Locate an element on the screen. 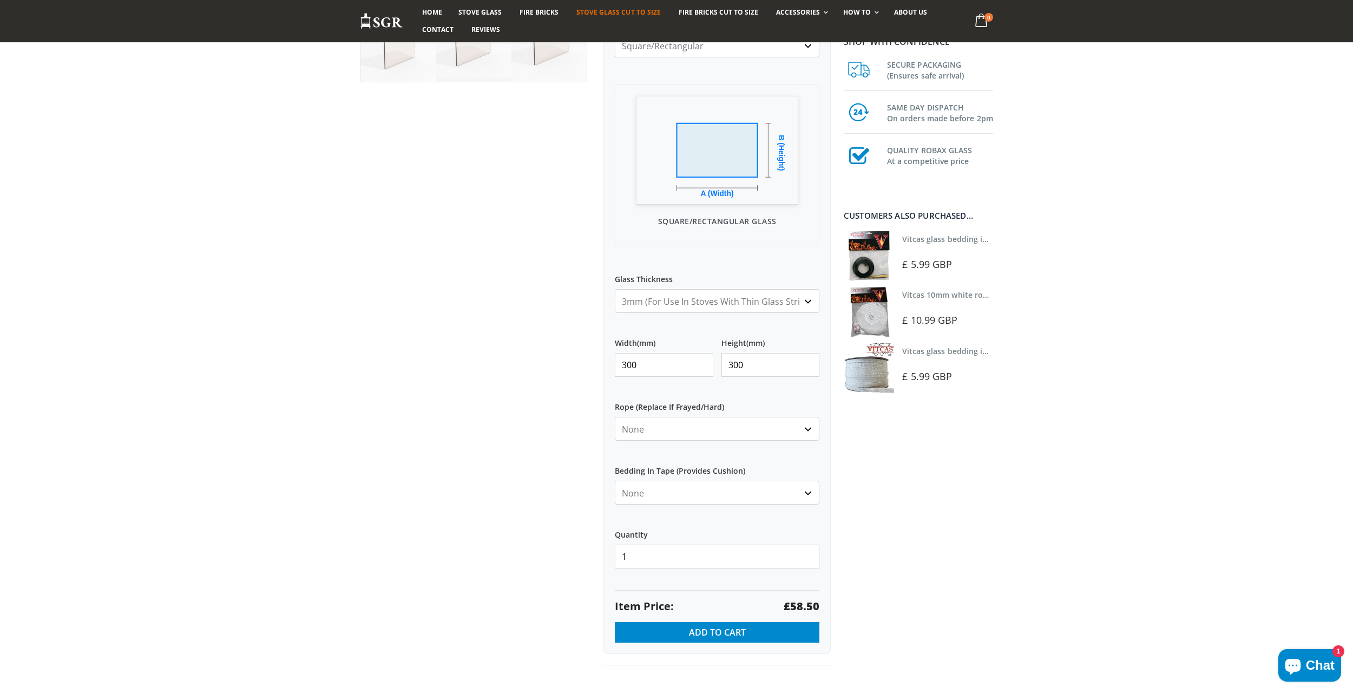  span: £ 10.99 GBP is located at coordinates (930, 320).